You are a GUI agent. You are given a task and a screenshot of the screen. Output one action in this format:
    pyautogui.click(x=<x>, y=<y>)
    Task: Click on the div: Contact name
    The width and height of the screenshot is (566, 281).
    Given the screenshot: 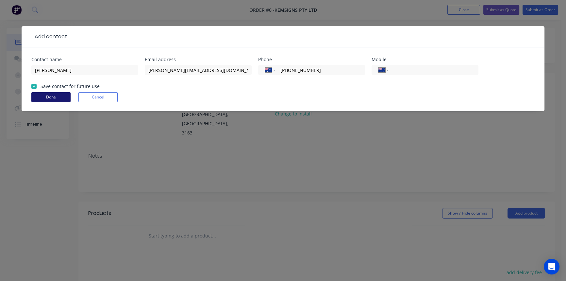 What is the action you would take?
    pyautogui.click(x=85, y=59)
    